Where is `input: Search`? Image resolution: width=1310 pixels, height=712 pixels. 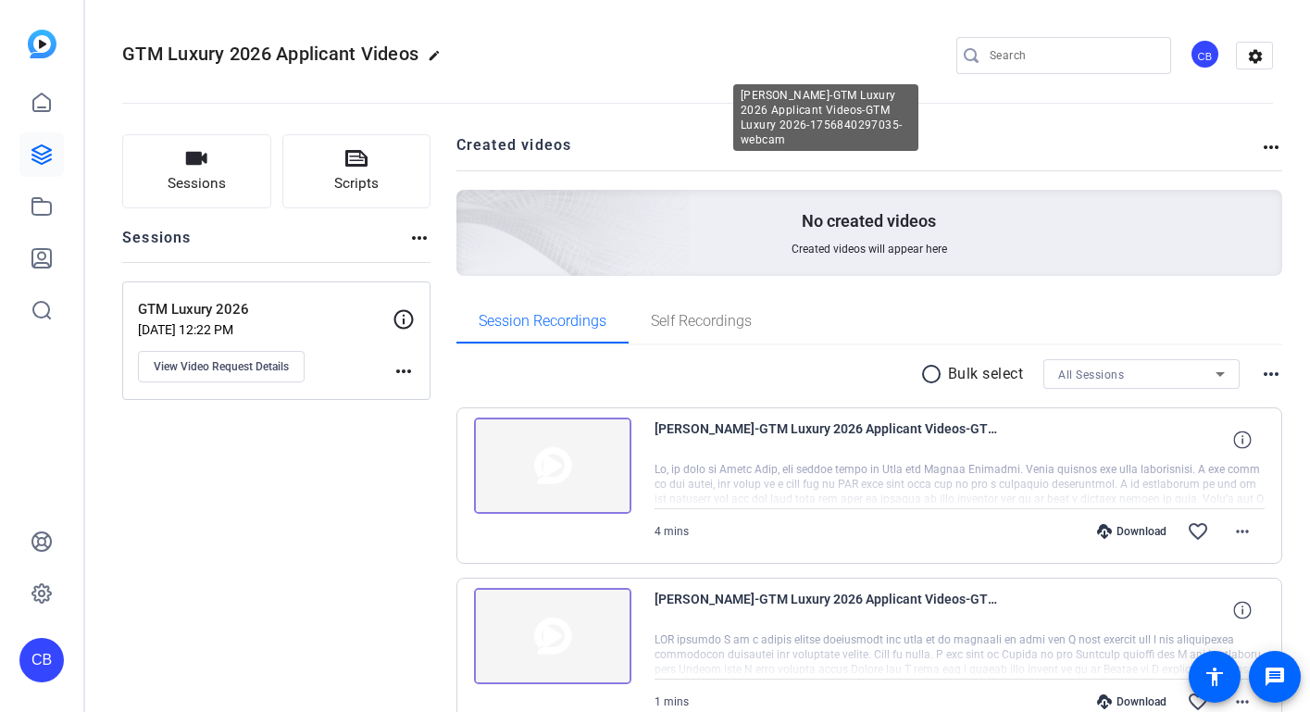 input: Search is located at coordinates (1073, 56).